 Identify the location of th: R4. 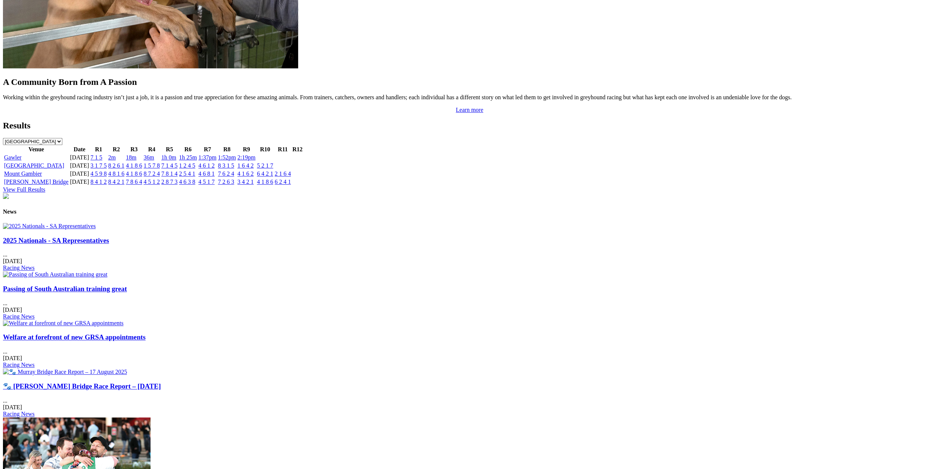
(152, 149).